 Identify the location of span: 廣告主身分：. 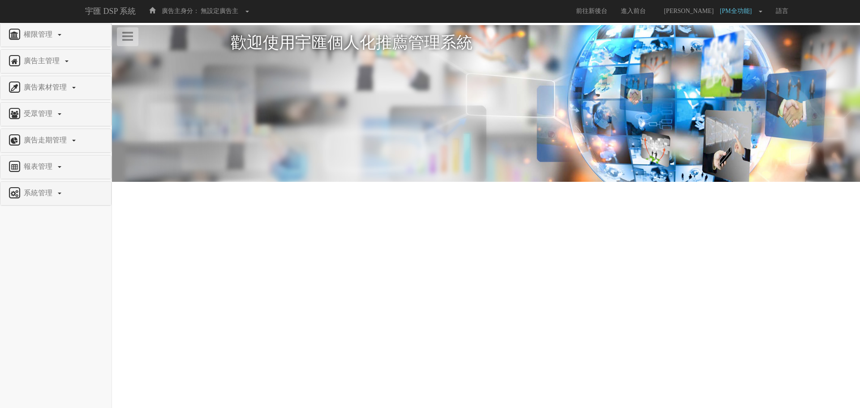
(180, 11).